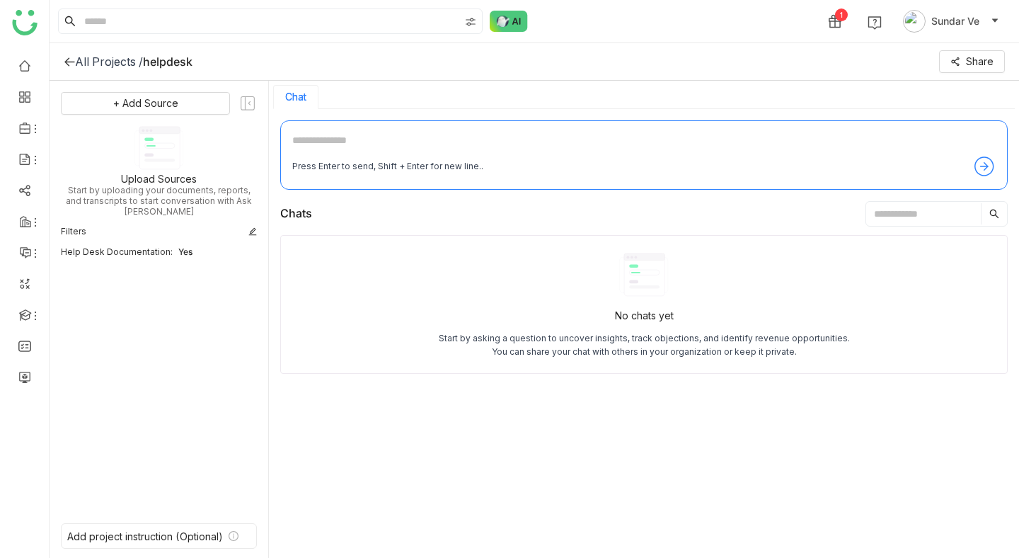 This screenshot has width=1019, height=558. I want to click on img: help.svg, so click(875, 23).